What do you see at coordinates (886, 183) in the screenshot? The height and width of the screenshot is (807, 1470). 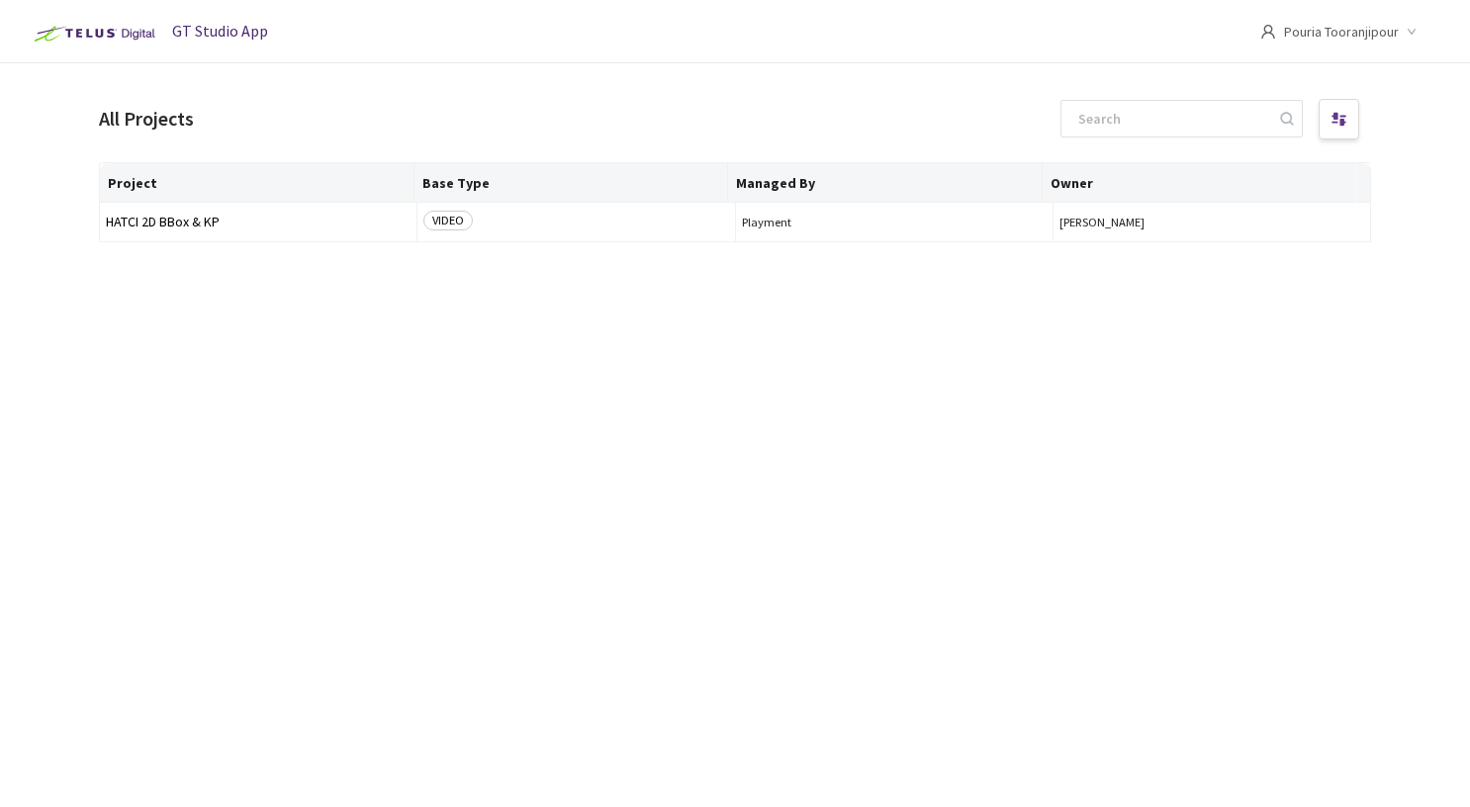 I see `th: Managed By` at bounding box center [886, 183].